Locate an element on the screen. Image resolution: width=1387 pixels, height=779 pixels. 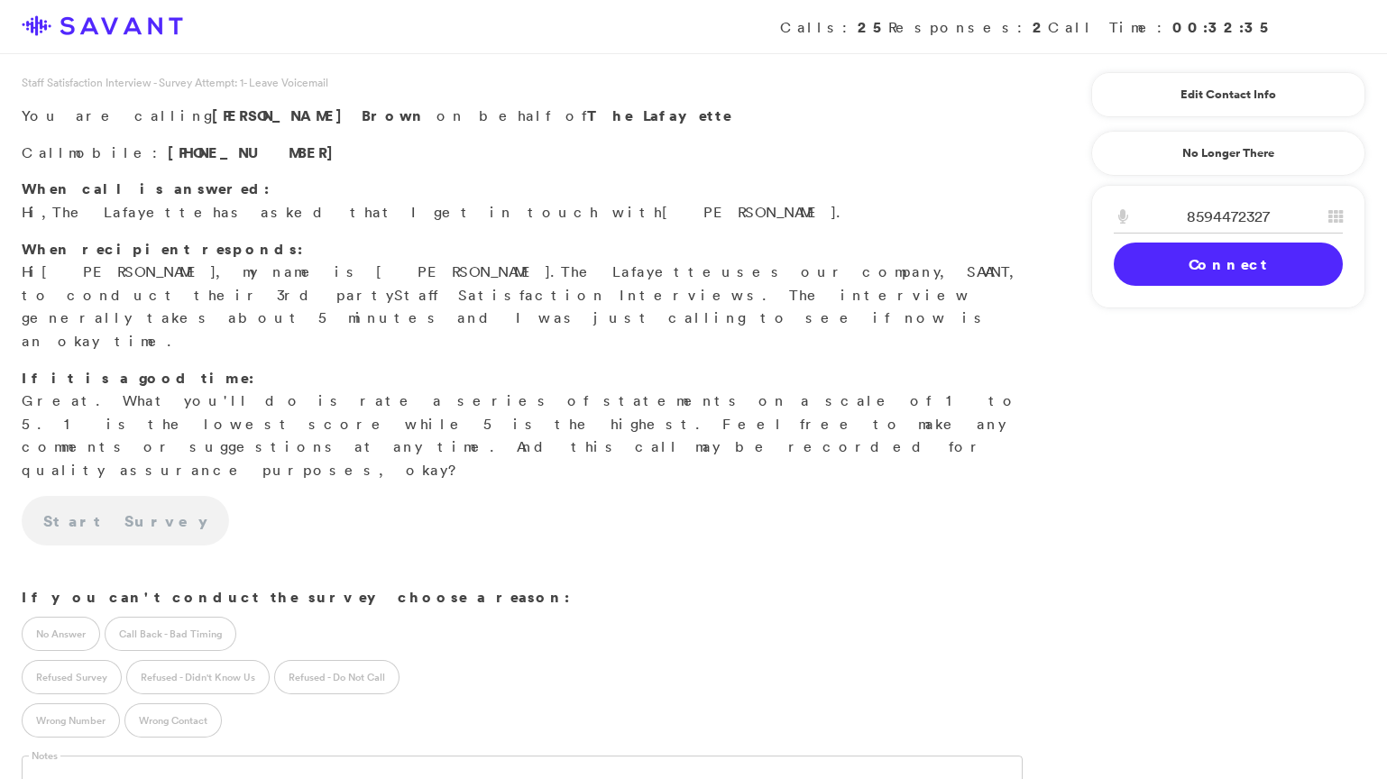
strong: When call is answered: is located at coordinates (145, 188).